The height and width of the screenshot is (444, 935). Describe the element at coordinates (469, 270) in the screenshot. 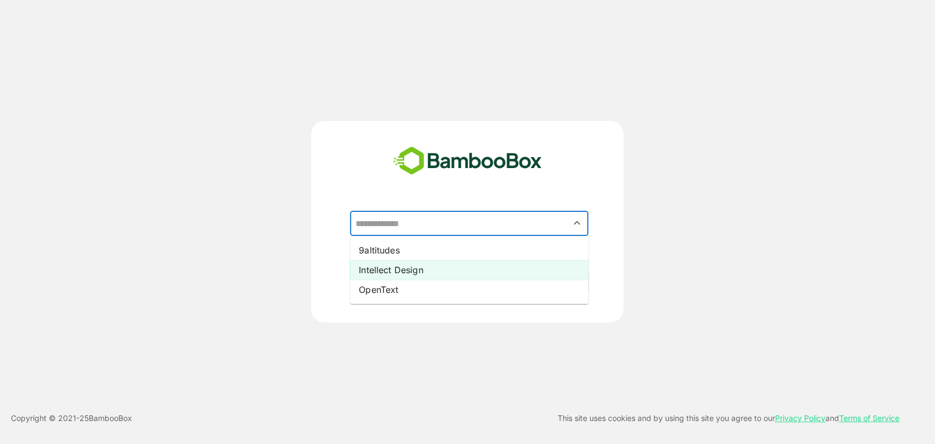

I see `li: Intellect Design` at that location.